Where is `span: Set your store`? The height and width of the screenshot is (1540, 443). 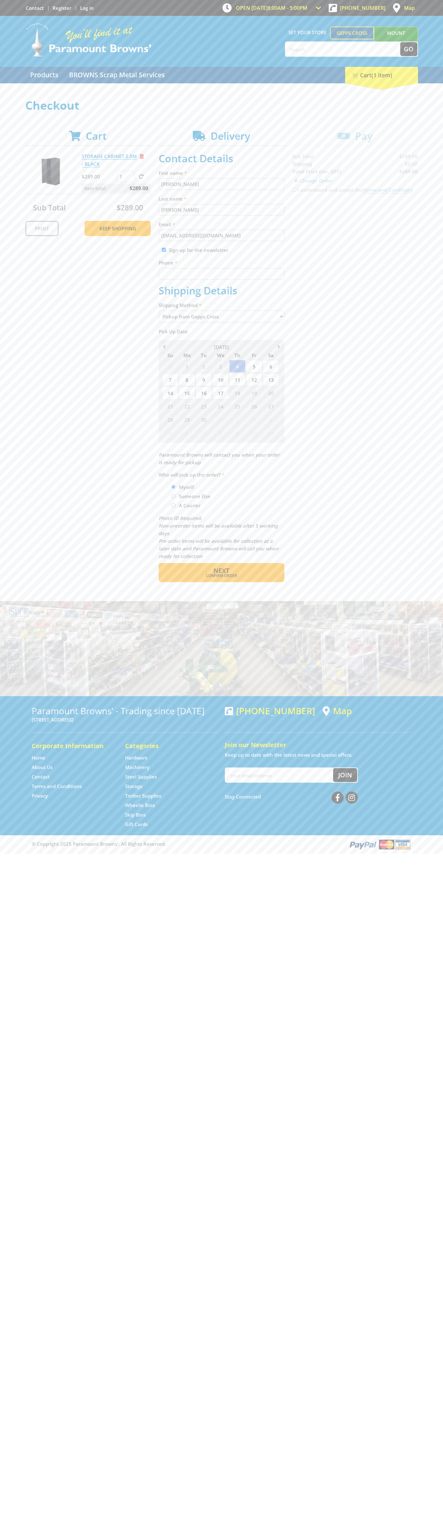
span: Set your store is located at coordinates (308, 32).